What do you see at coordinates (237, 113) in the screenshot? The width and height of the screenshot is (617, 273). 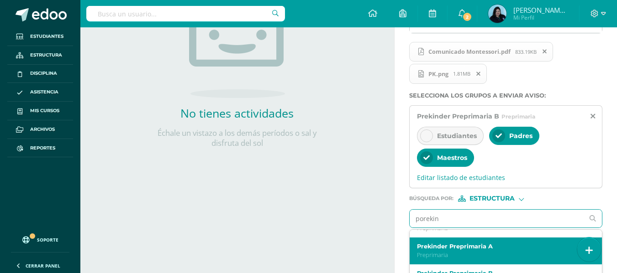 I see `h2: No tienes actividades` at bounding box center [237, 113].